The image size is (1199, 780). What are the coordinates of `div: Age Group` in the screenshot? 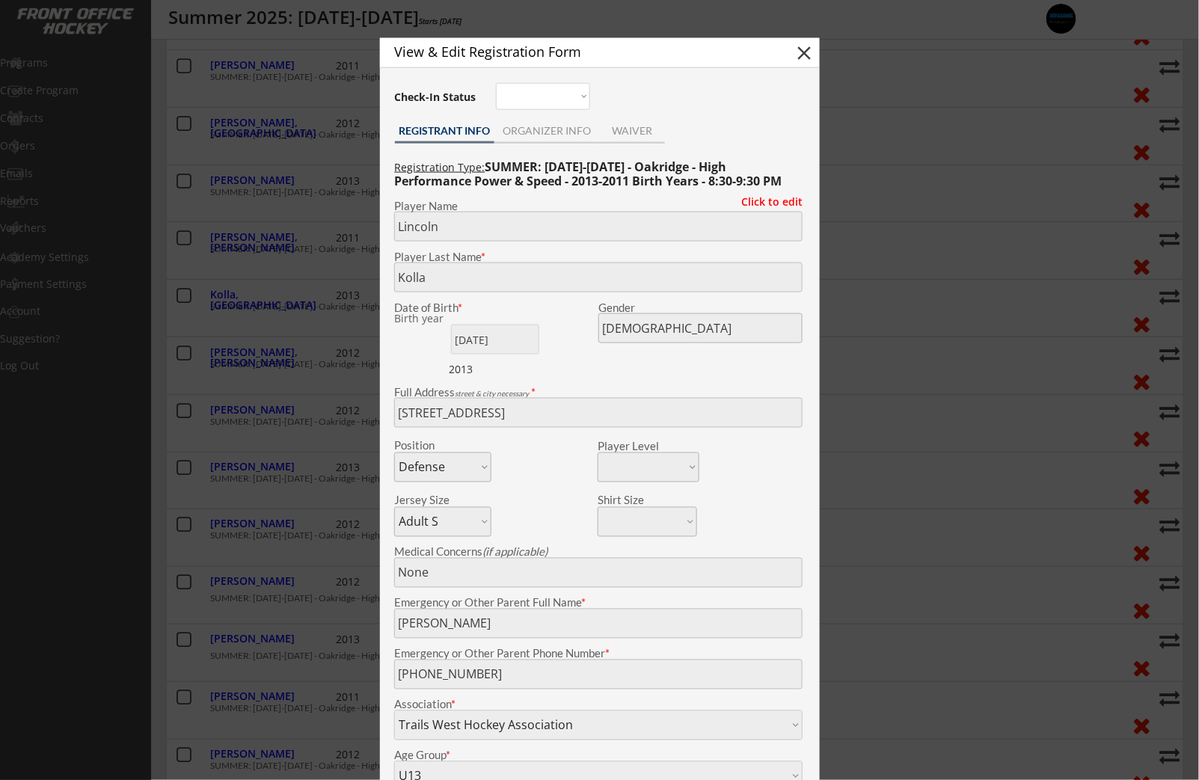 It's located at (598, 756).